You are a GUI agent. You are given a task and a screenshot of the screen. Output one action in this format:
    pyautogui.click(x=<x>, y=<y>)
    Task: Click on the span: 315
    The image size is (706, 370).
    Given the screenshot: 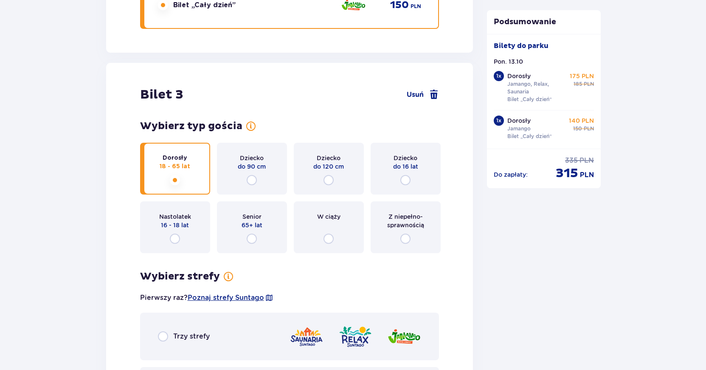 What is the action you would take?
    pyautogui.click(x=567, y=173)
    